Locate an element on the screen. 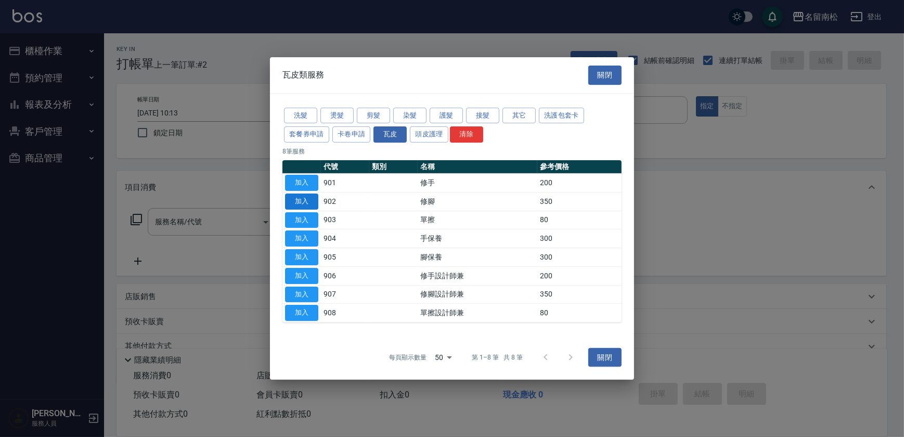 This screenshot has height=437, width=904. td: 906 is located at coordinates (345, 276).